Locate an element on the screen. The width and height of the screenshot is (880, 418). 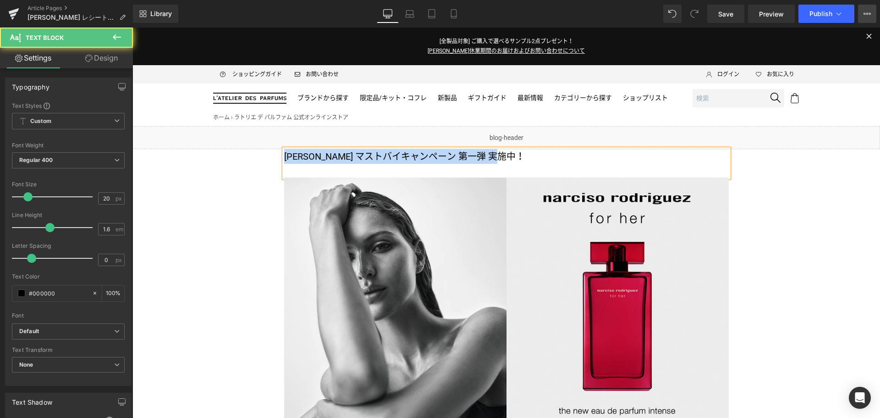
a: ショップリスト is located at coordinates (513, 71).